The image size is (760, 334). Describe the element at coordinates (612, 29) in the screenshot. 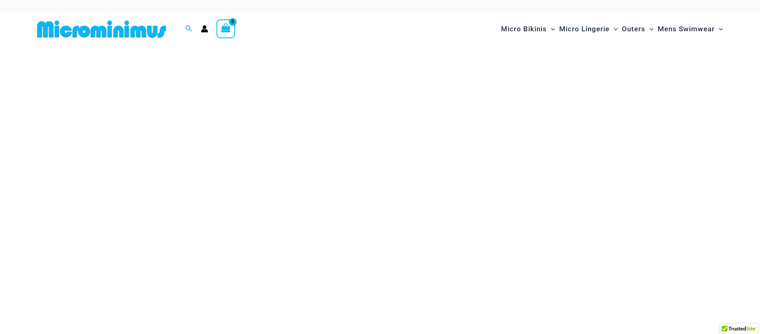

I see `nav: Site Navigation` at that location.